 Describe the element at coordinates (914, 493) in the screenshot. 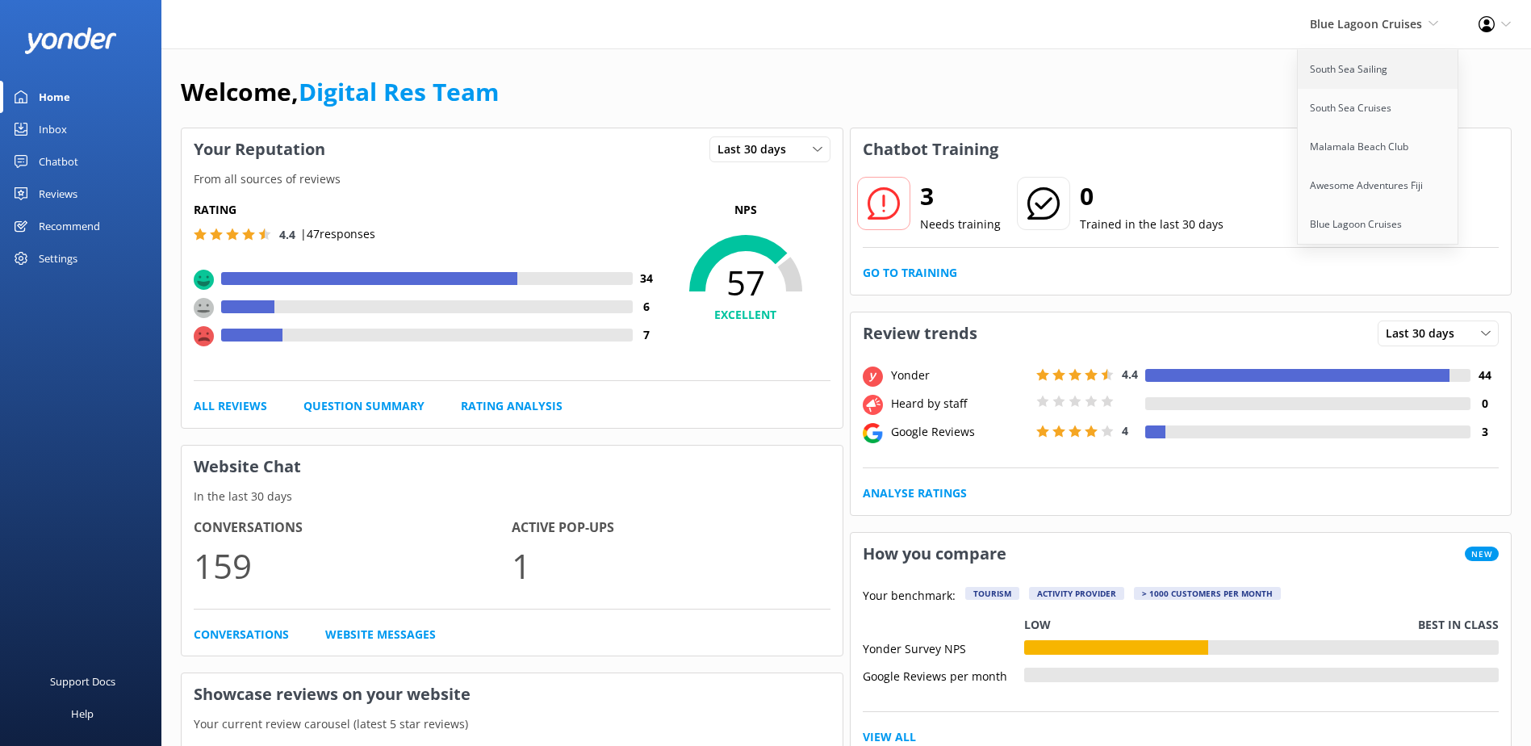

I see `a: Analyse Ratings` at that location.